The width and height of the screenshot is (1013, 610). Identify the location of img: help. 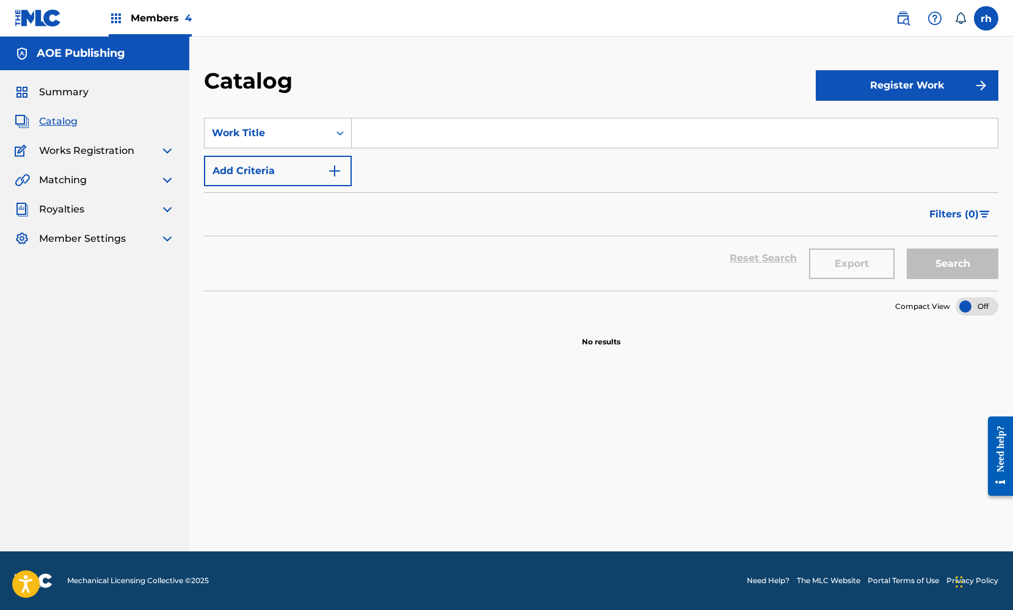
(935, 18).